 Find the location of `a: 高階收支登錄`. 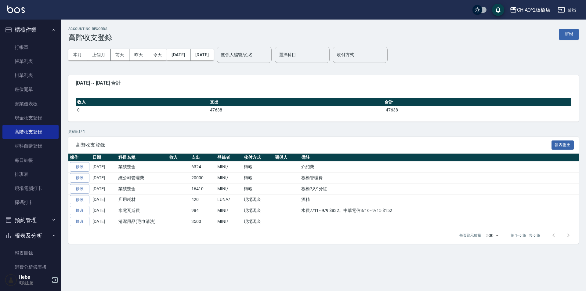

a: 高階收支登錄 is located at coordinates (31, 132).